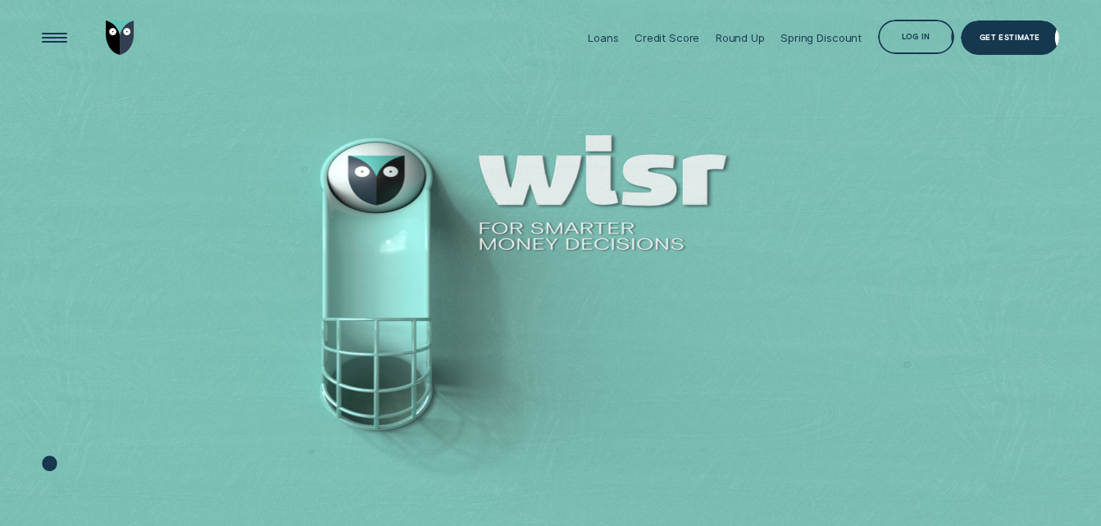  What do you see at coordinates (740, 38) in the screenshot?
I see `div: Round Up` at bounding box center [740, 38].